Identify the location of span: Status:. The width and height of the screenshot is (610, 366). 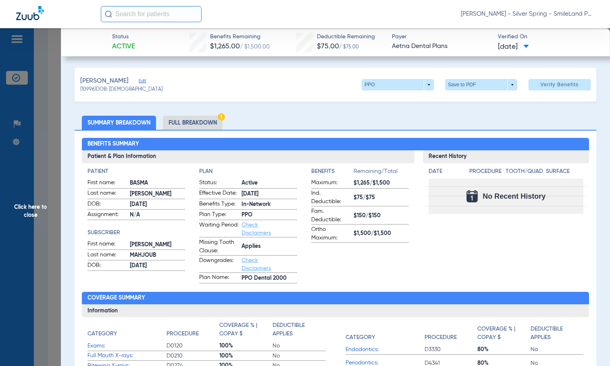
(219, 183).